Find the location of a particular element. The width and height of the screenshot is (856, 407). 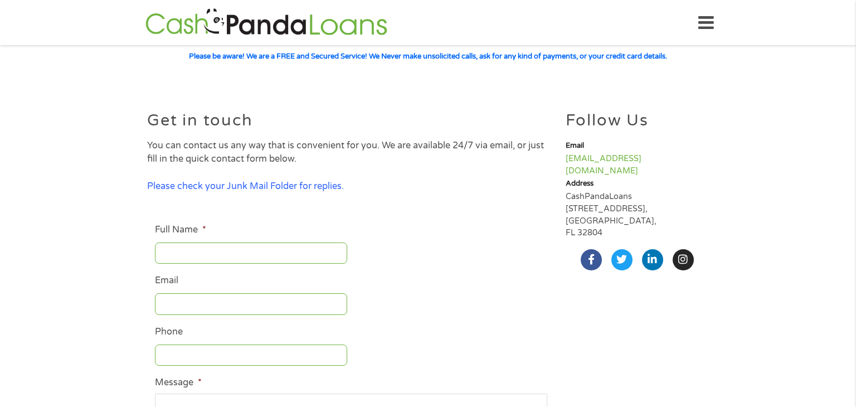

label: Message is located at coordinates (178, 382).